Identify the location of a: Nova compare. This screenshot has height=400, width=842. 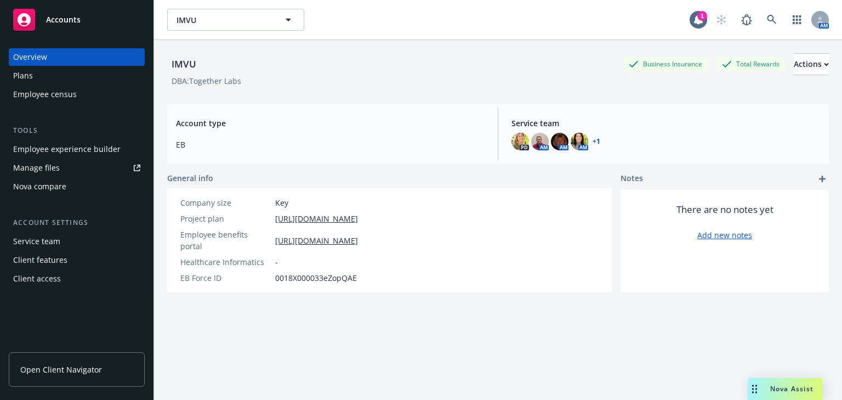
(77, 186).